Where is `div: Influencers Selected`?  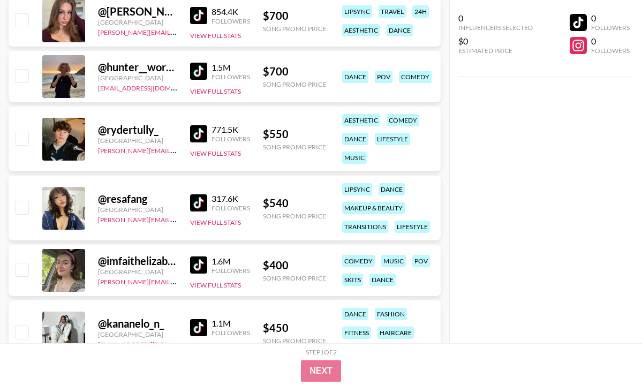 div: Influencers Selected is located at coordinates (495, 27).